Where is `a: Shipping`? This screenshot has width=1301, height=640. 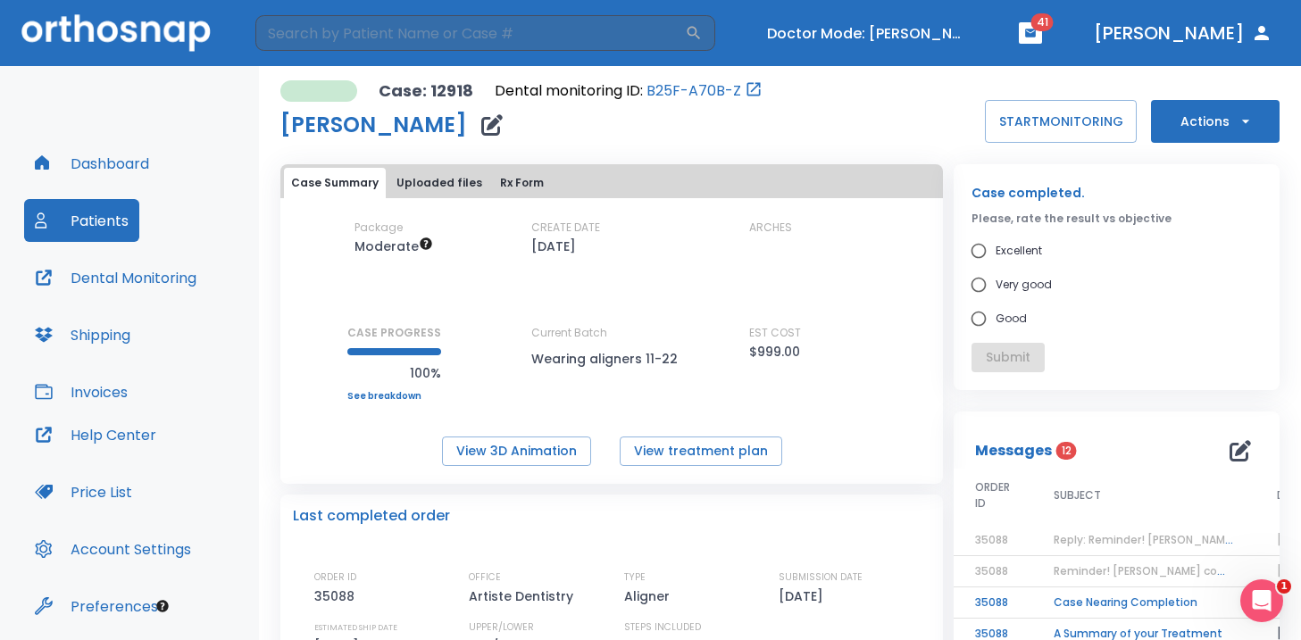
a: Shipping is located at coordinates (82, 335).